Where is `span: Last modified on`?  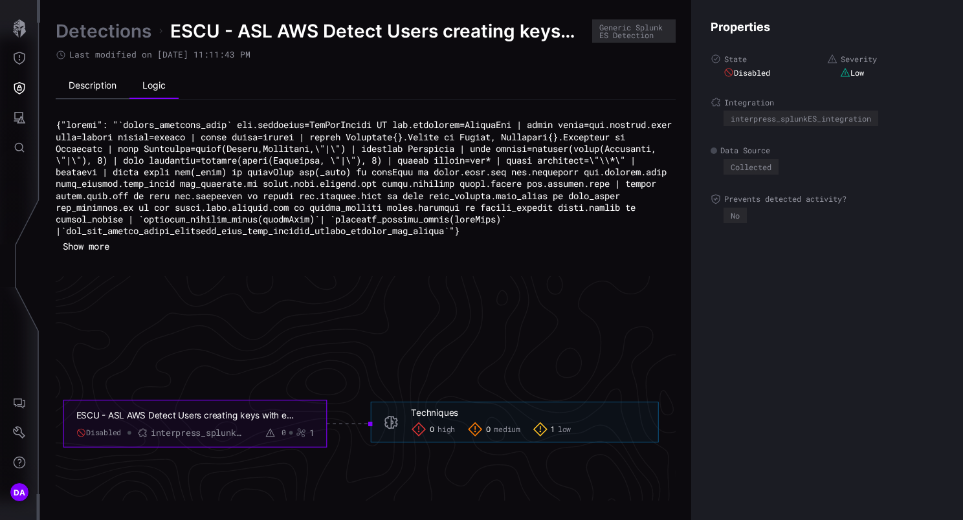
span: Last modified on is located at coordinates (160, 54).